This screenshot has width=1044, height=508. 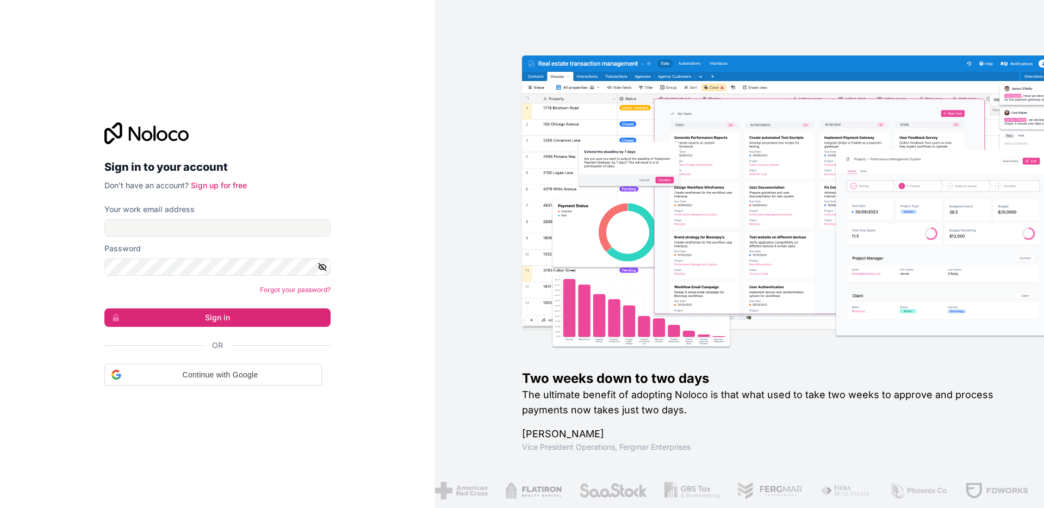 I want to click on h2: Sign in to your account, so click(x=217, y=167).